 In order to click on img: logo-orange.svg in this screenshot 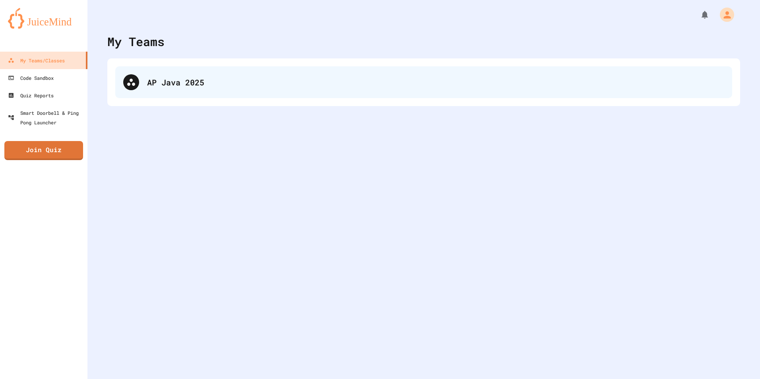, I will do `click(44, 18)`.